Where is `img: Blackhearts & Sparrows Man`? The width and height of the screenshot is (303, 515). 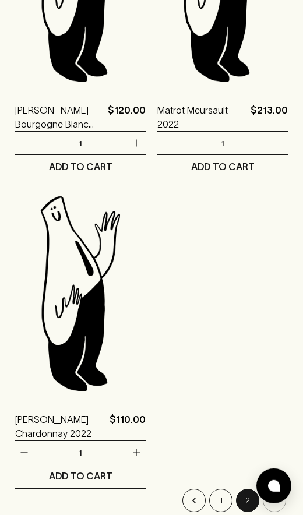
img: Blackhearts & Sparrows Man is located at coordinates (80, 293).